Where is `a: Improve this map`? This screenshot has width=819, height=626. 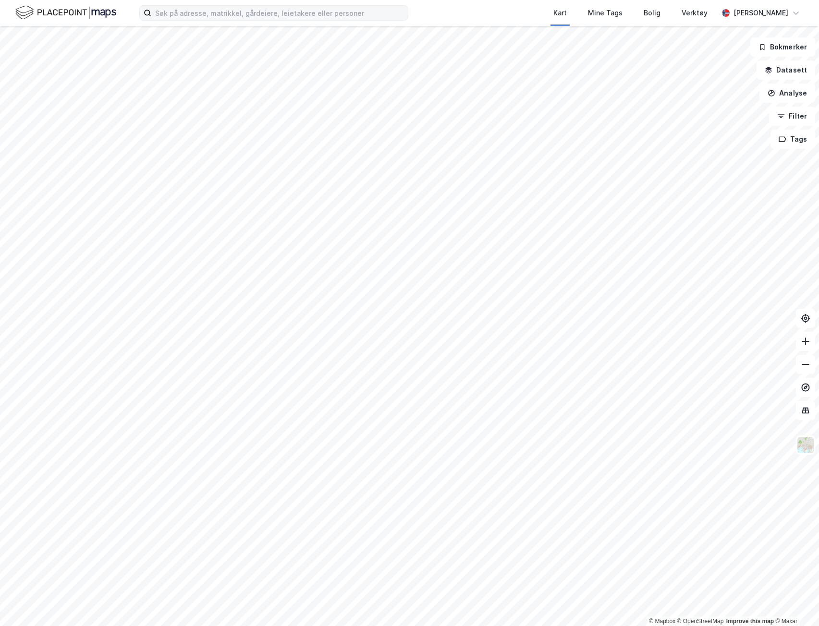
a: Improve this map is located at coordinates (750, 621).